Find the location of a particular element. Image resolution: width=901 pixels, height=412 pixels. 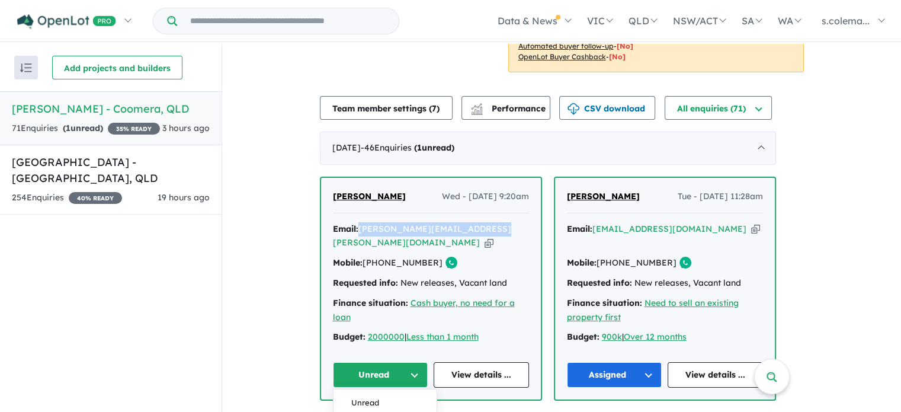

u: Less than 1 month is located at coordinates (442, 336).